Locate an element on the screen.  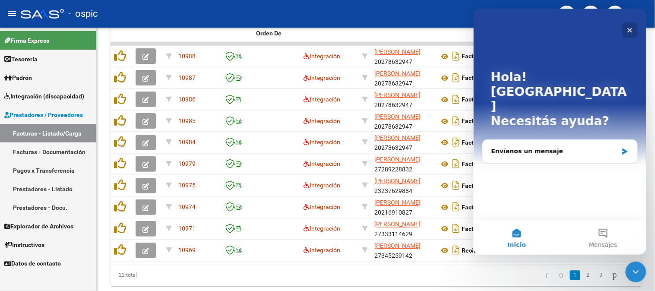
div: 22 total is located at coordinates (163, 275).